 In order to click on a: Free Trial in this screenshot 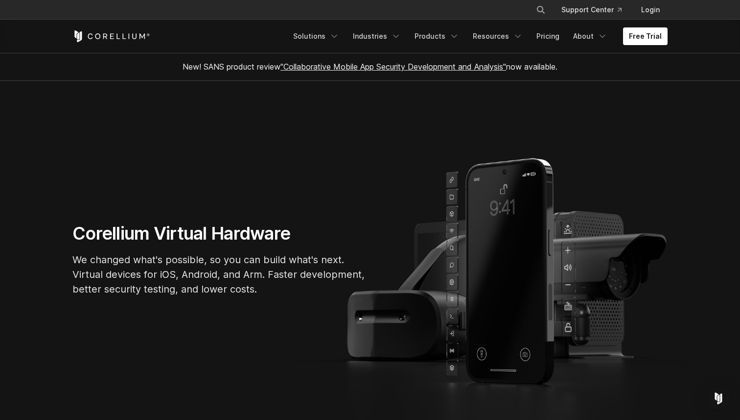, I will do `click(645, 36)`.